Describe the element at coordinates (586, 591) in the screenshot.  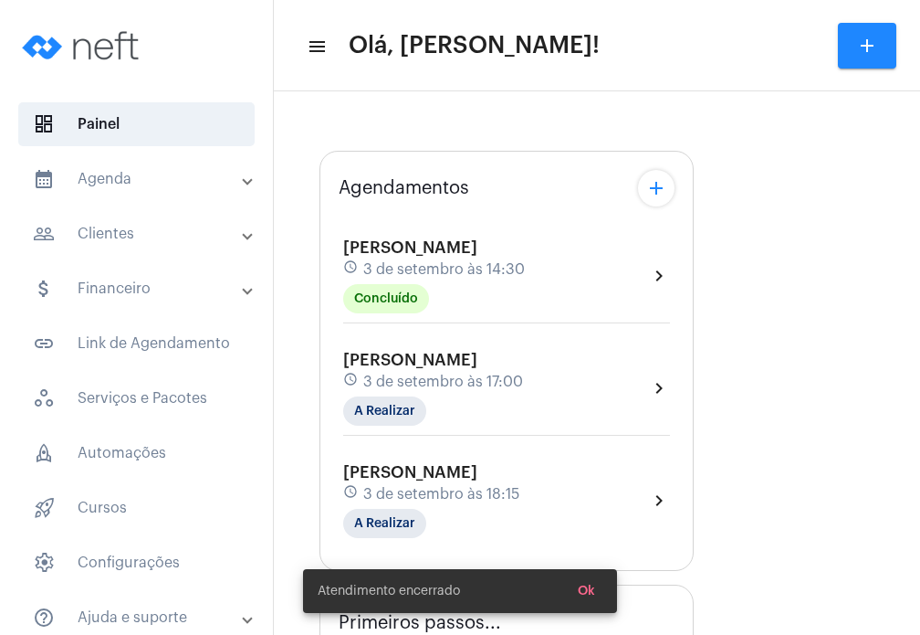
I see `button: Ok` at that location.